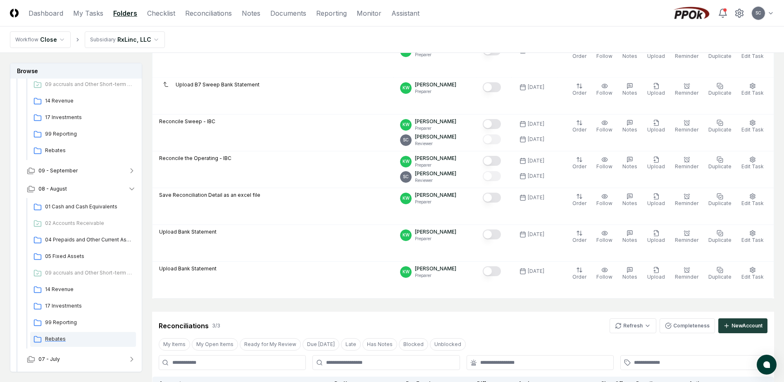  I want to click on span: 04 Prepaids and Other Current Assets, so click(89, 240).